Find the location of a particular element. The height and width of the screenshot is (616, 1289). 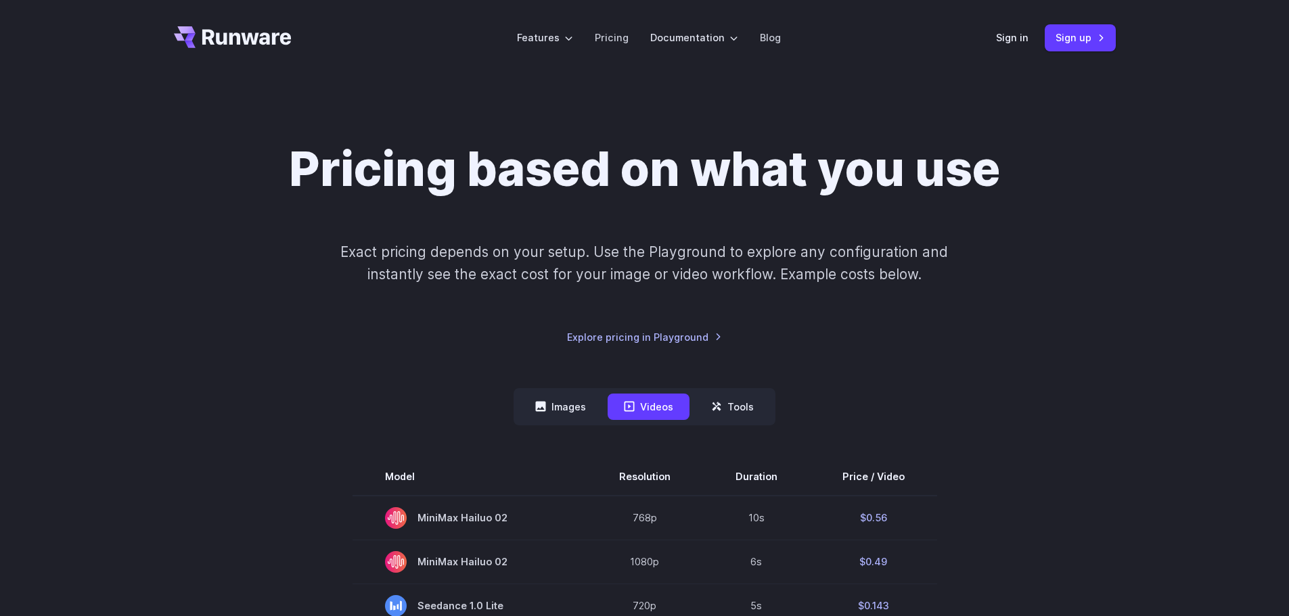

th: Price / Video is located at coordinates (874, 477).